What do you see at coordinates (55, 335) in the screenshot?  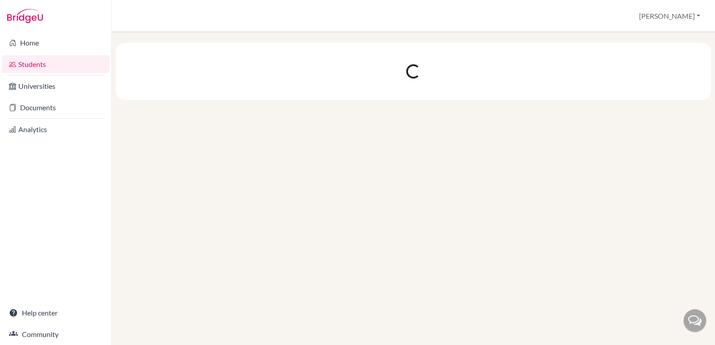 I see `a: Community` at bounding box center [55, 335].